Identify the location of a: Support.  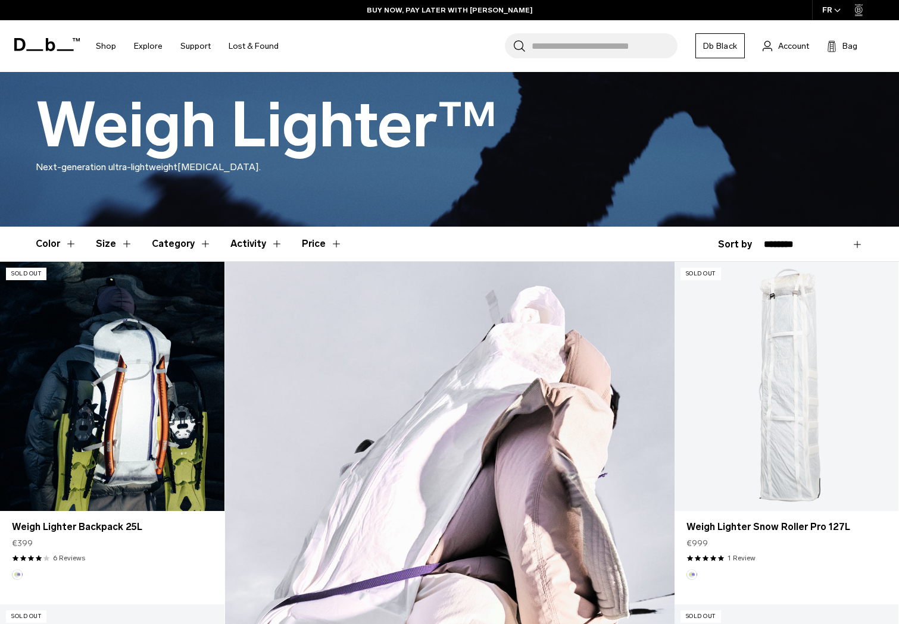
(195, 46).